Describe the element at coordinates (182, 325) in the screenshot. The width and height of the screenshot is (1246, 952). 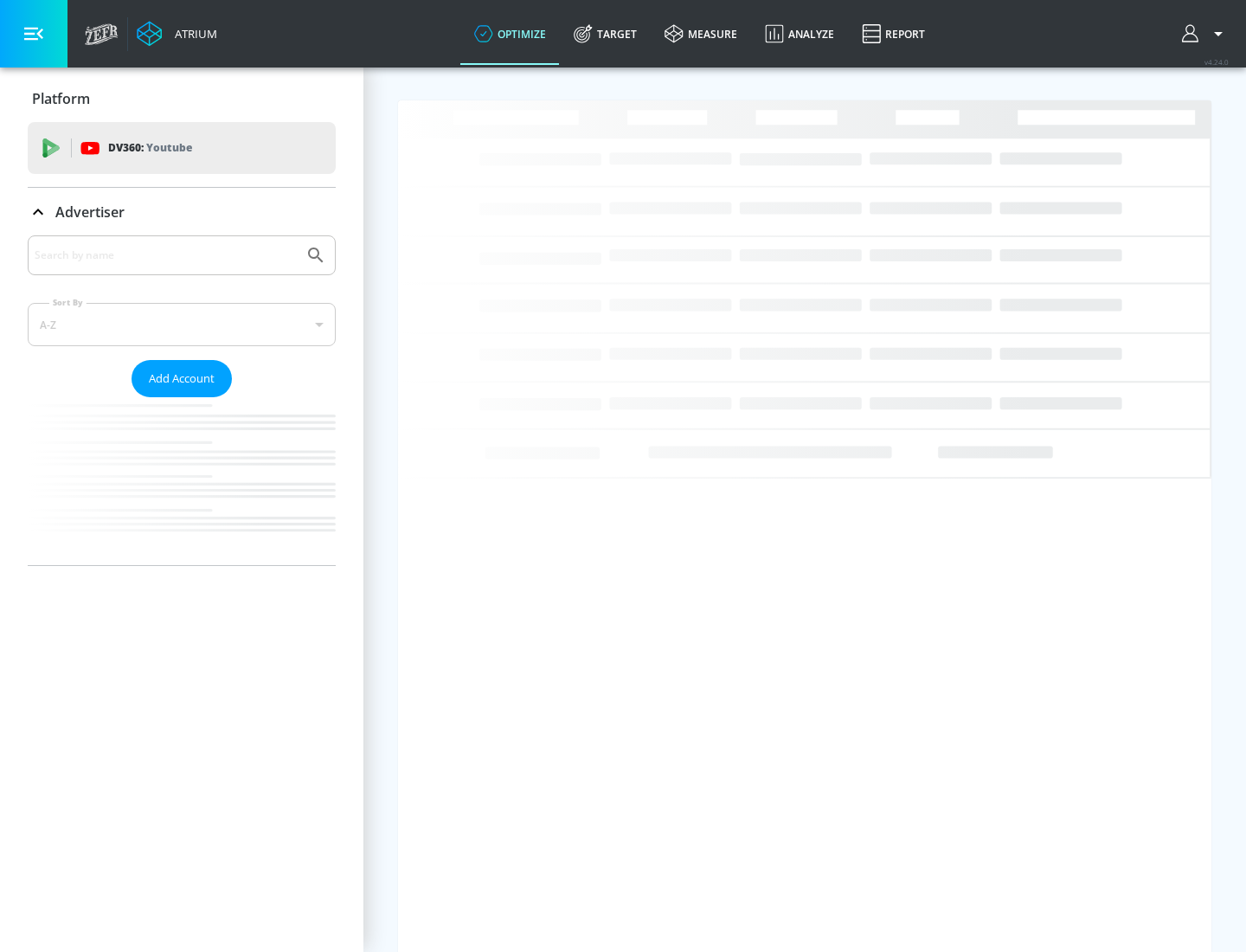
I see `div: A-Z` at that location.